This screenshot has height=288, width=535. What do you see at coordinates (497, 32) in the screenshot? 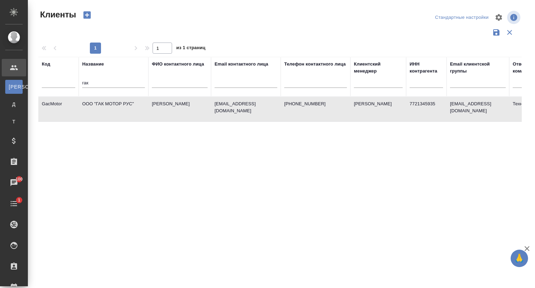
I see `button: Сохранить фильтры` at bounding box center [497, 32].